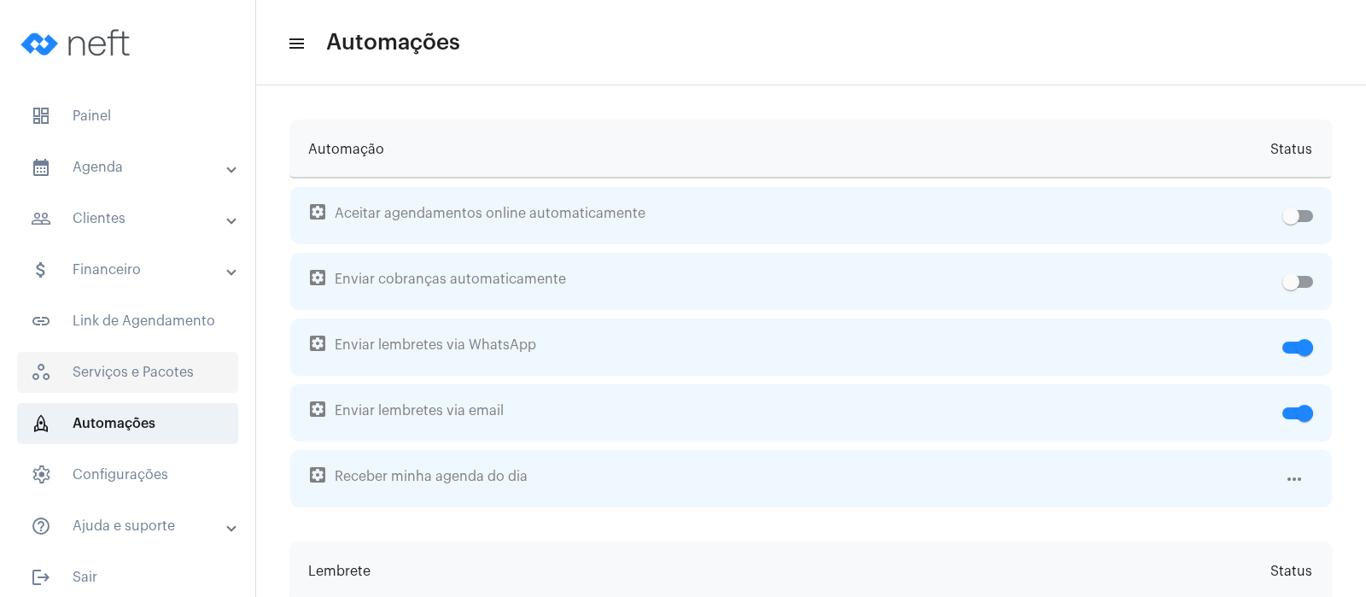 This screenshot has width=1366, height=597. What do you see at coordinates (129, 270) in the screenshot?
I see `mat-panel-title: Financeiro` at bounding box center [129, 270].